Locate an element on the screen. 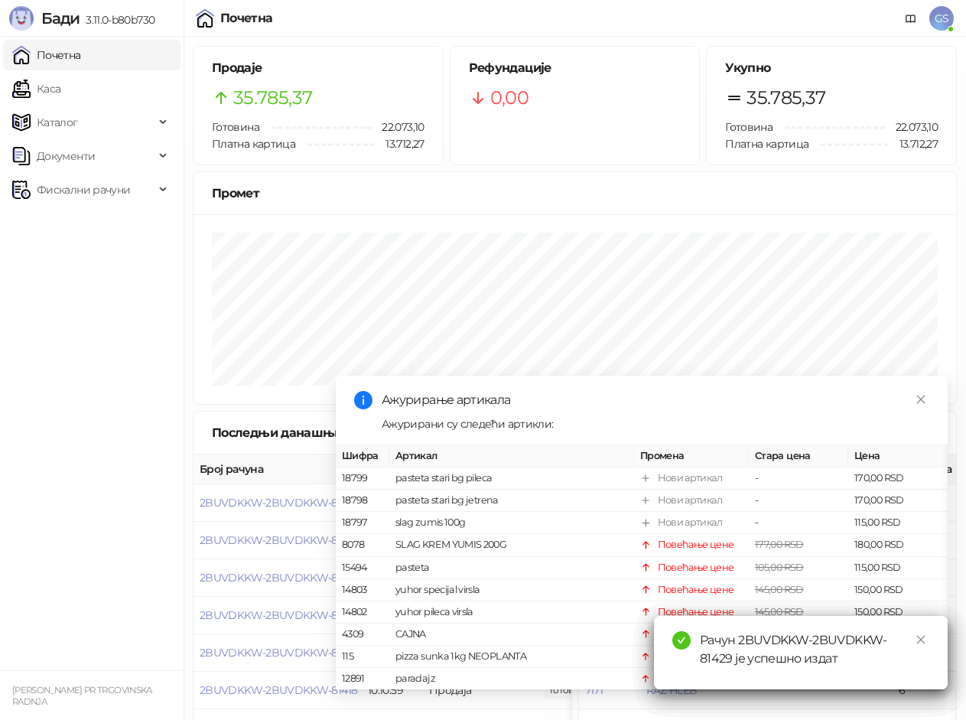  td: yuhor pileca virsla is located at coordinates (512, 612).